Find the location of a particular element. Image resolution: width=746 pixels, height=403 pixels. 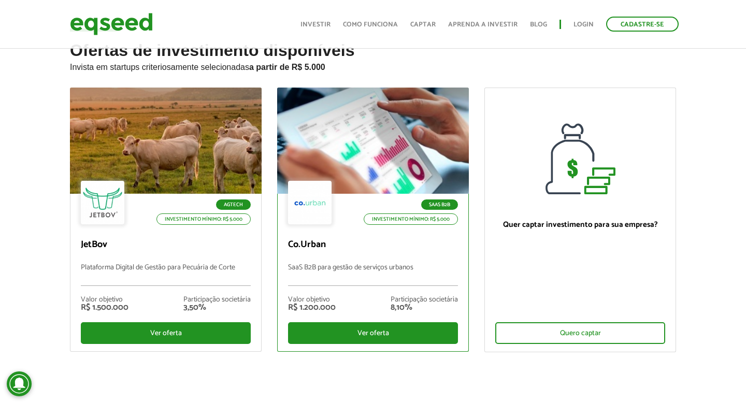

a: Aprenda a investir is located at coordinates (483, 24).